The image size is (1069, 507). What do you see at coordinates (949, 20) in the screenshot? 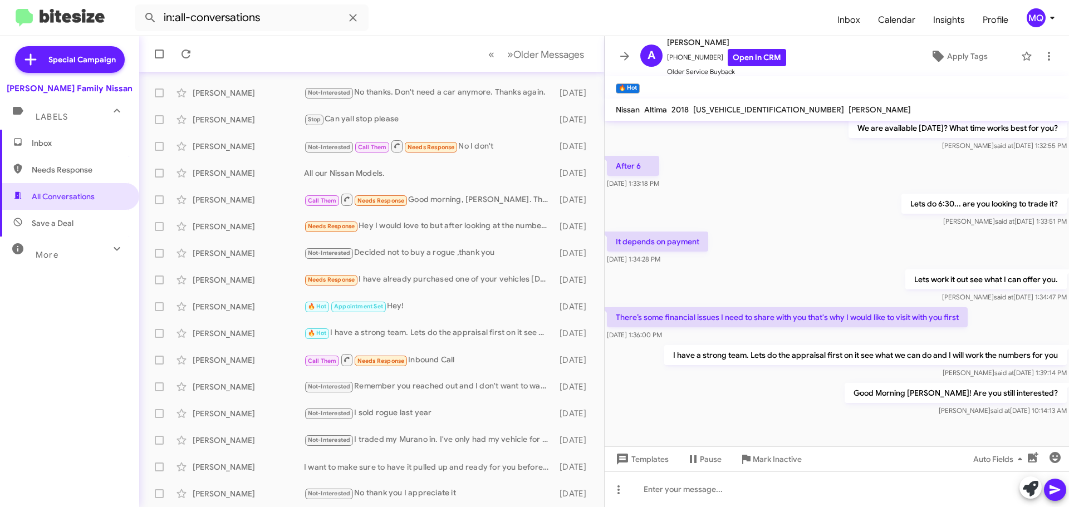
I see `a: Insights` at bounding box center [949, 20].